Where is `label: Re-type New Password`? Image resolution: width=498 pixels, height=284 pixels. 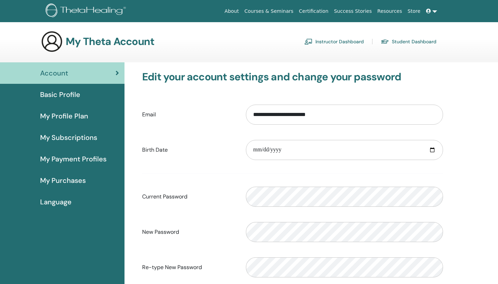
label: Re-type New Password is located at coordinates (189, 267).